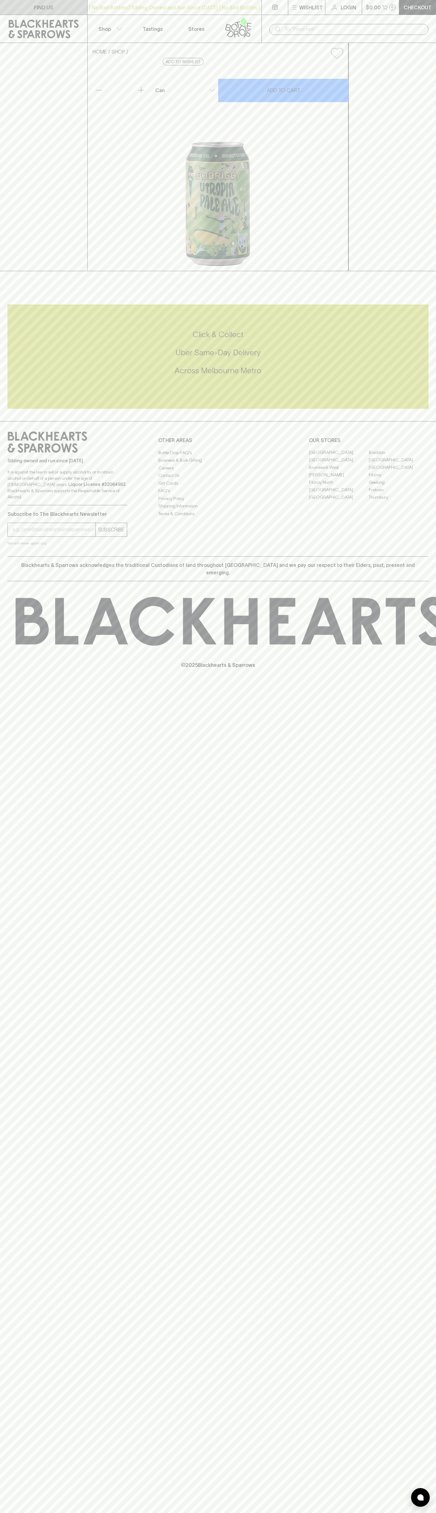 This screenshot has height=1513, width=436. I want to click on button: Shop, so click(109, 29).